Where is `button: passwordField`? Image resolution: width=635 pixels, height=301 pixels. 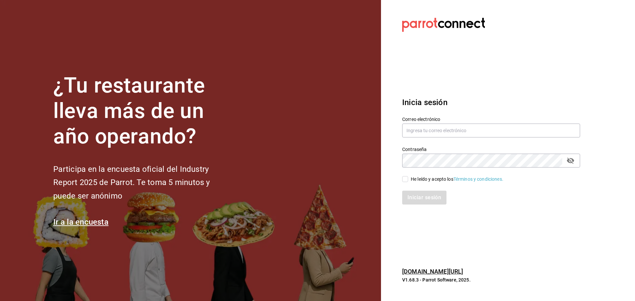 button: passwordField is located at coordinates (571, 161).